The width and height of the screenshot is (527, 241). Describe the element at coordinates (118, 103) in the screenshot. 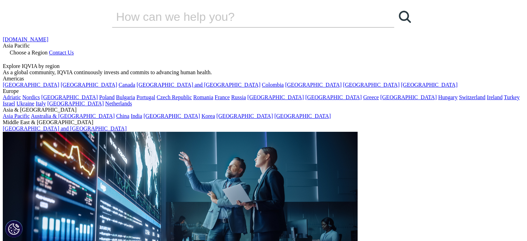

I see `a: Netherlands` at that location.